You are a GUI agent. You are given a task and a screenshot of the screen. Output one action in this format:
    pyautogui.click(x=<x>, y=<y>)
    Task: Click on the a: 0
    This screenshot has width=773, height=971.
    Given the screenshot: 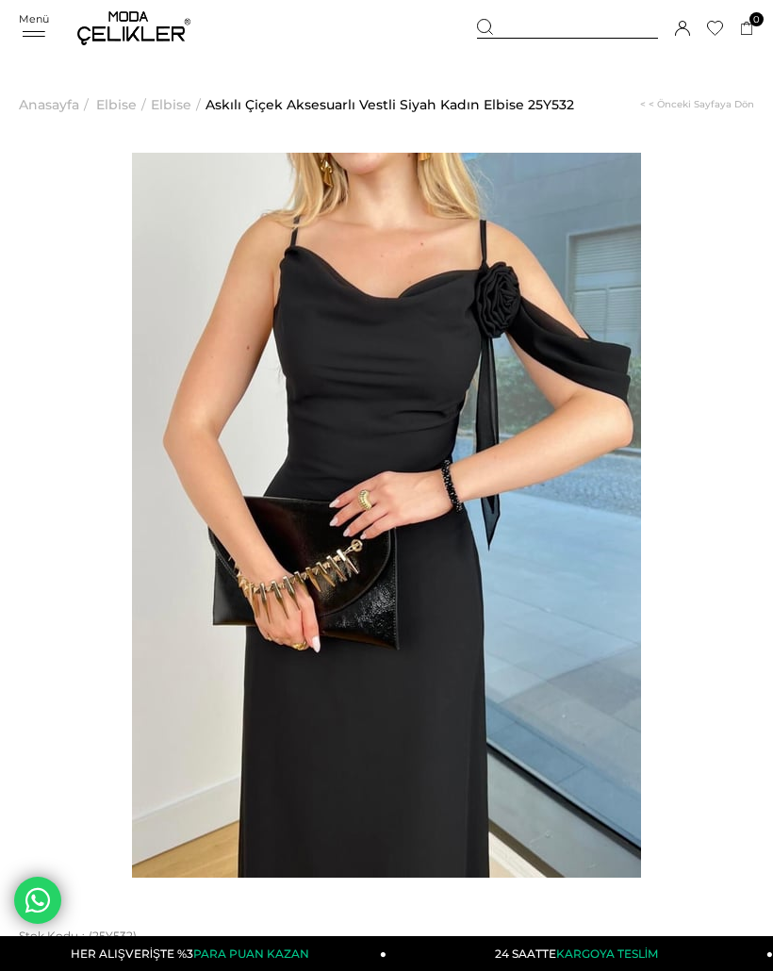 What is the action you would take?
    pyautogui.click(x=747, y=28)
    